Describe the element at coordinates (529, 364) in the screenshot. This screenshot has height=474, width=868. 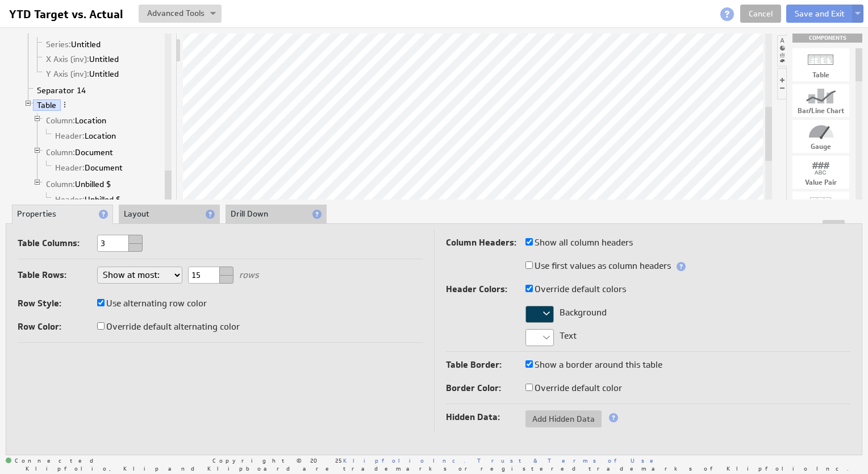
I see `input: Show a border around this table` at that location.